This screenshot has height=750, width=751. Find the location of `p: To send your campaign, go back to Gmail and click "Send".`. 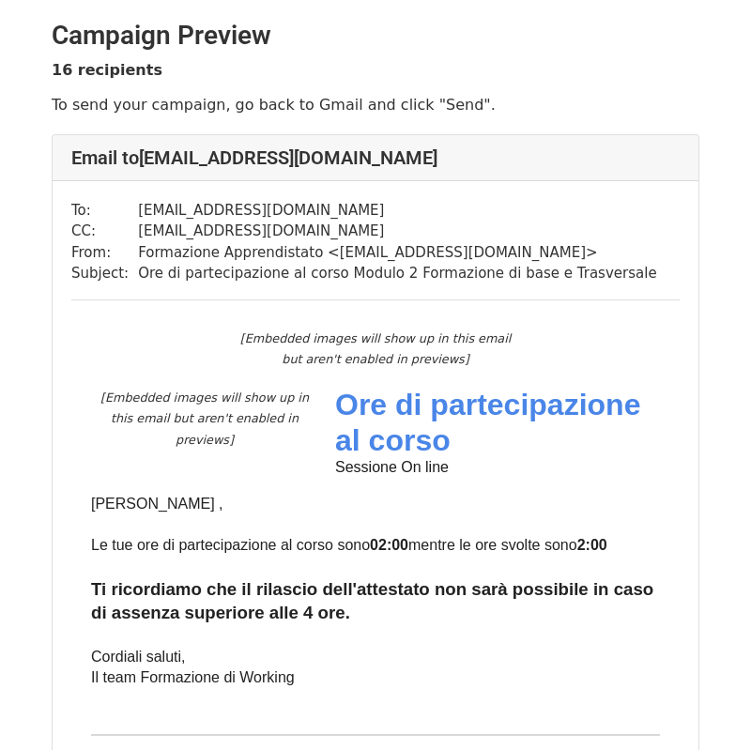

p: To send your campaign, go back to Gmail and click "Send". is located at coordinates (375, 104).